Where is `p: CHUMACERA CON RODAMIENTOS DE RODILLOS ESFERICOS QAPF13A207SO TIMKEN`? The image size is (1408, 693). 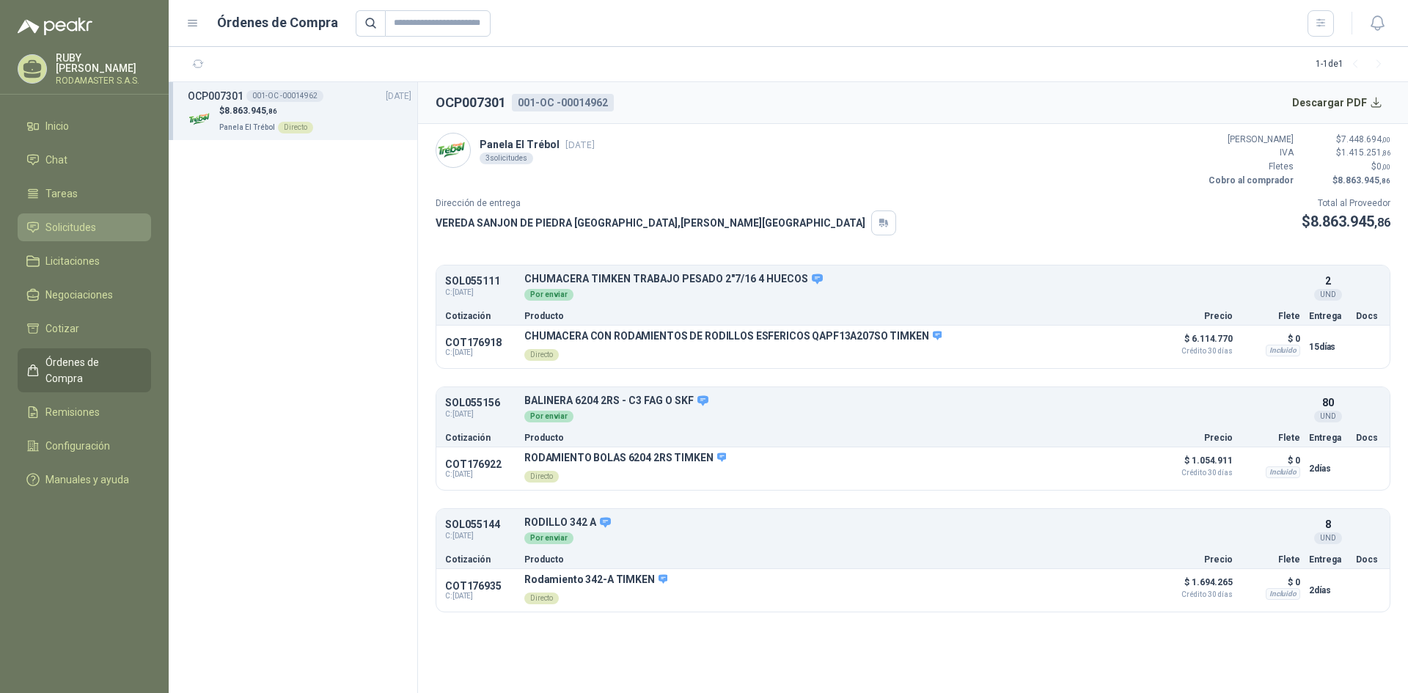
p: CHUMACERA CON RODAMIENTOS DE RODILLOS ESFERICOS QAPF13A207SO TIMKEN is located at coordinates (733, 337).